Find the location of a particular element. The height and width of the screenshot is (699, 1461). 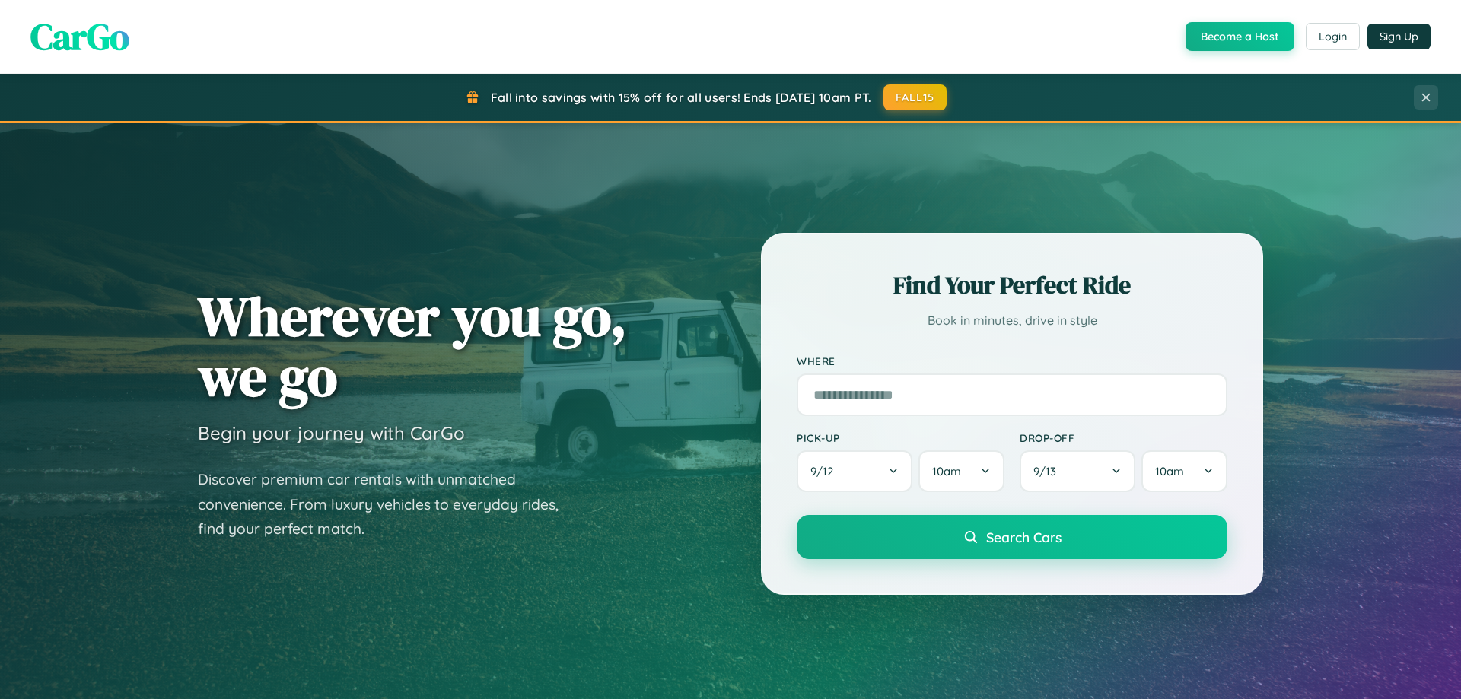

h2: Find Your Perfect Ride is located at coordinates (1012, 285).